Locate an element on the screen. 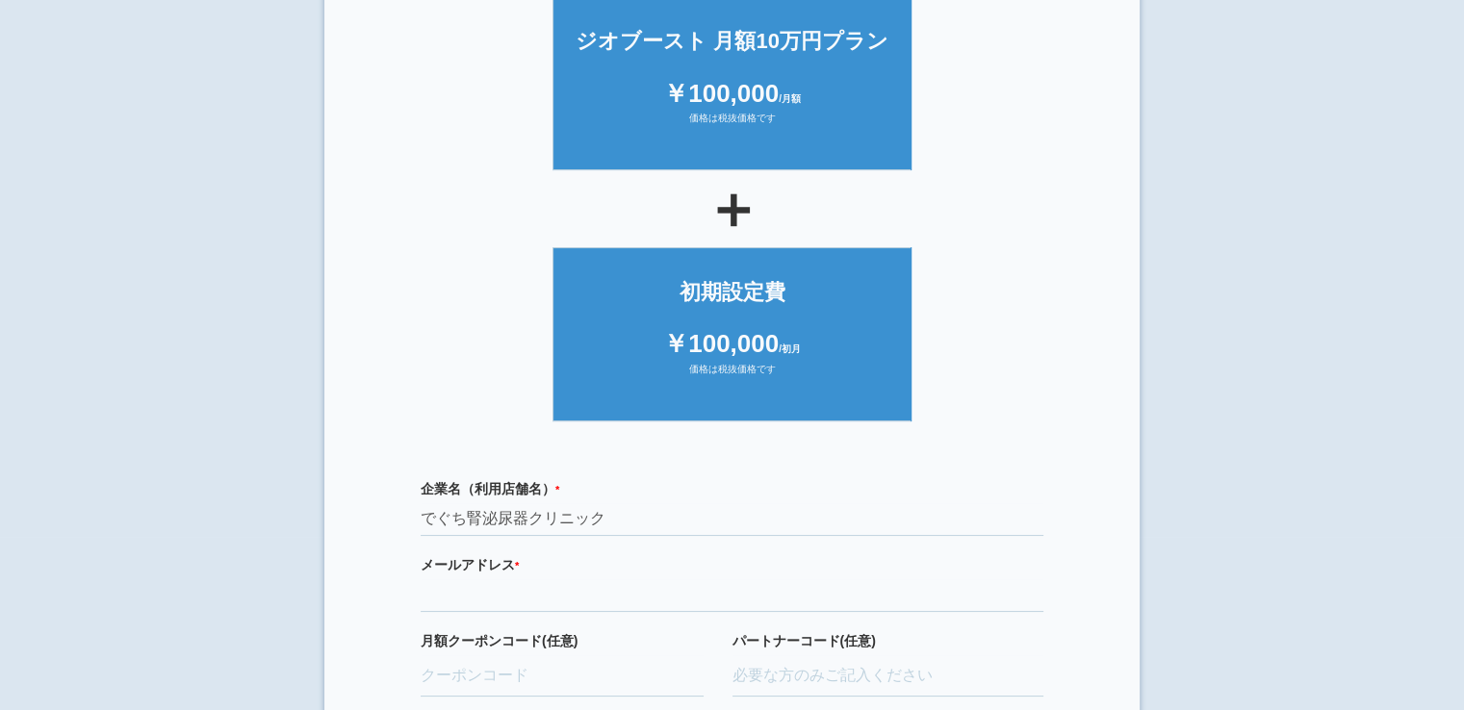  span: /月額 is located at coordinates (789, 98).